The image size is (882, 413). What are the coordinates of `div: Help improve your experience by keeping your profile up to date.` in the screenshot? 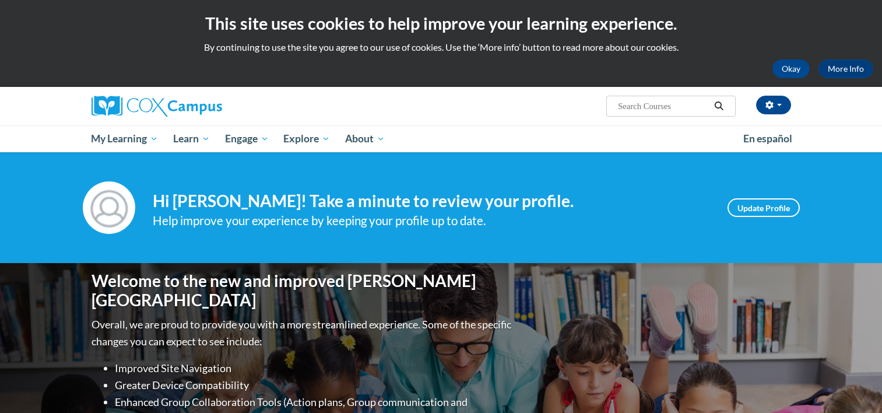 It's located at (432, 220).